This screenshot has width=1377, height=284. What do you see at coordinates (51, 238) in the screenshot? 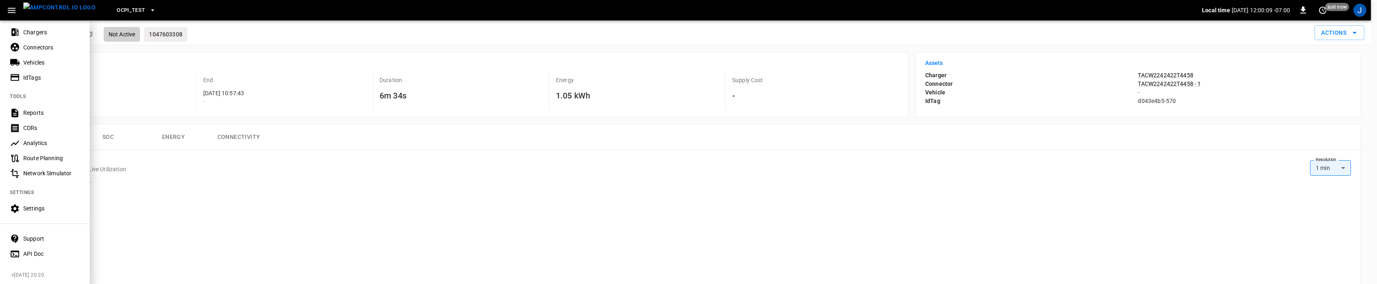
I see `div: Support` at bounding box center [51, 238].